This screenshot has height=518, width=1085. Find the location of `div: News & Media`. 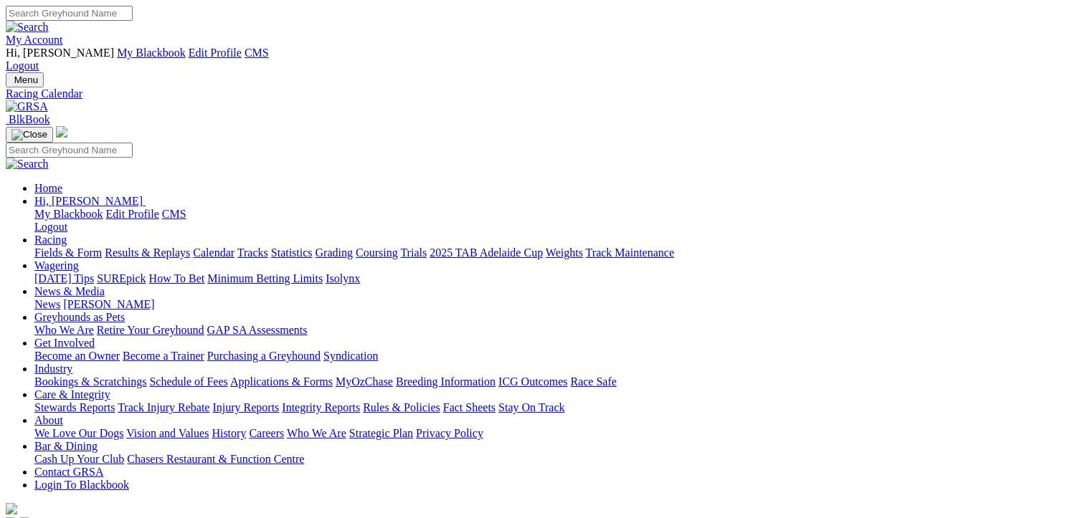

div: News & Media is located at coordinates (556, 305).